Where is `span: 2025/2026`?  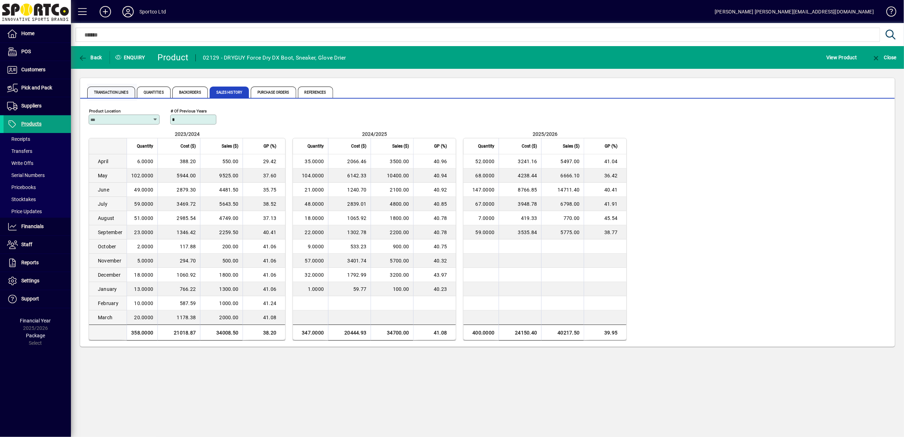
span: 2025/2026 is located at coordinates (545, 134).